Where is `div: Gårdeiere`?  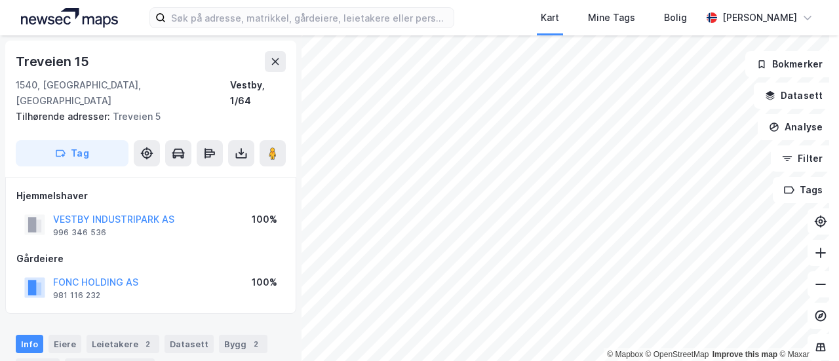
div: Gårdeiere is located at coordinates (151, 259).